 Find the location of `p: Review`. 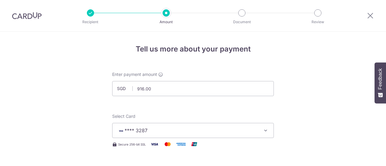

p: Review is located at coordinates (317, 22).